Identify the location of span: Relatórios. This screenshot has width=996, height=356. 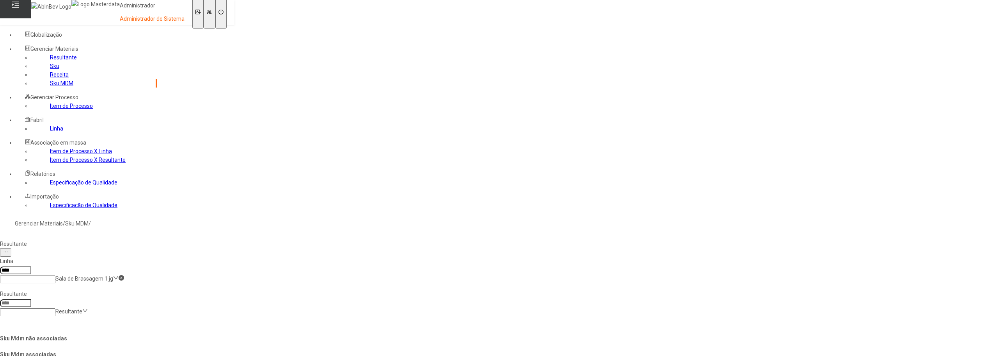
(43, 174).